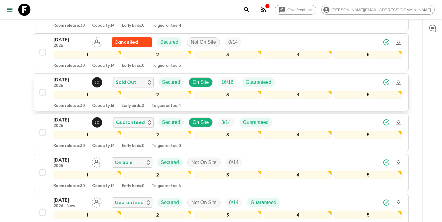  What do you see at coordinates (132, 42) in the screenshot?
I see `div: Flash Pack cancellation` at bounding box center [132, 42].